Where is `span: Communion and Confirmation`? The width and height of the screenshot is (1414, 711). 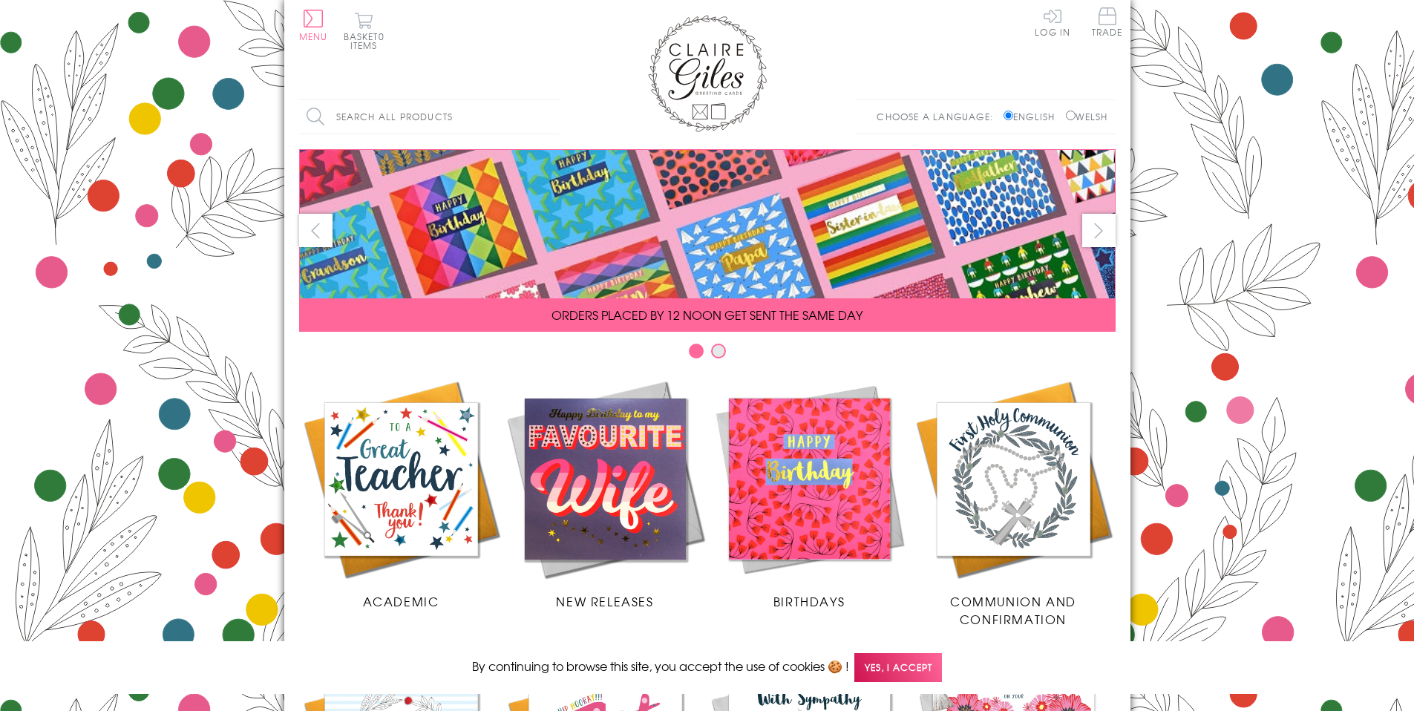
span: Communion and Confirmation is located at coordinates (1013, 610).